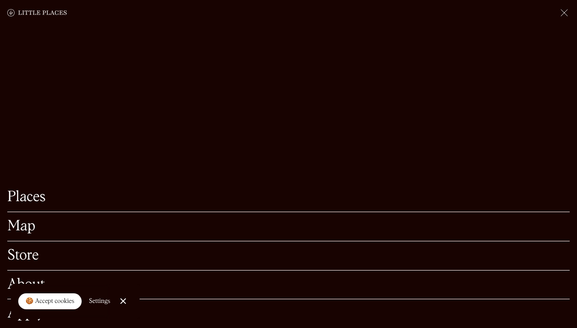 The width and height of the screenshot is (577, 328). I want to click on div: Settings, so click(99, 301).